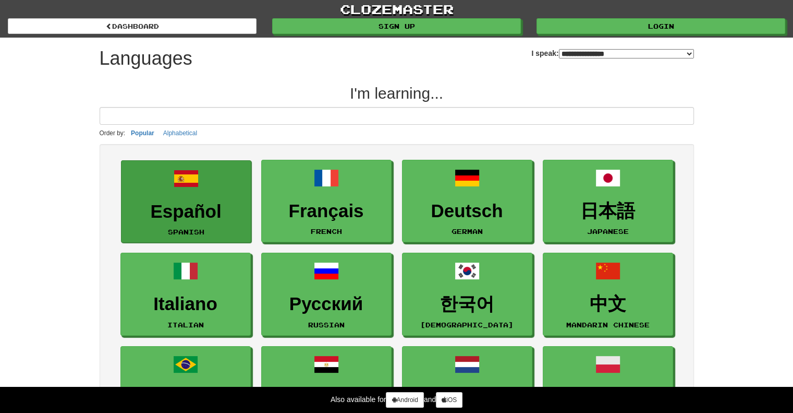 The image size is (793, 413). What do you see at coordinates (397, 93) in the screenshot?
I see `h2: I'm learning...` at bounding box center [397, 93].